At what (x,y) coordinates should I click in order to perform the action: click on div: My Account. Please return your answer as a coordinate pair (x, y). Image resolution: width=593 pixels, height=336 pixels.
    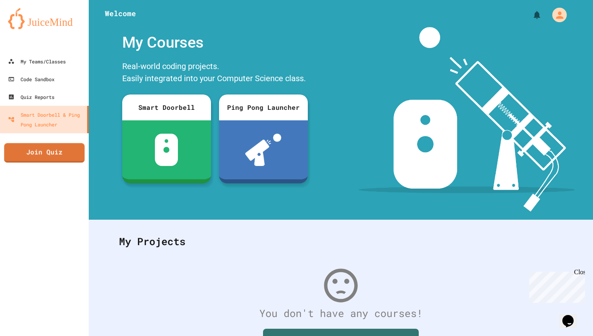
    Looking at the image, I should click on (557, 15).